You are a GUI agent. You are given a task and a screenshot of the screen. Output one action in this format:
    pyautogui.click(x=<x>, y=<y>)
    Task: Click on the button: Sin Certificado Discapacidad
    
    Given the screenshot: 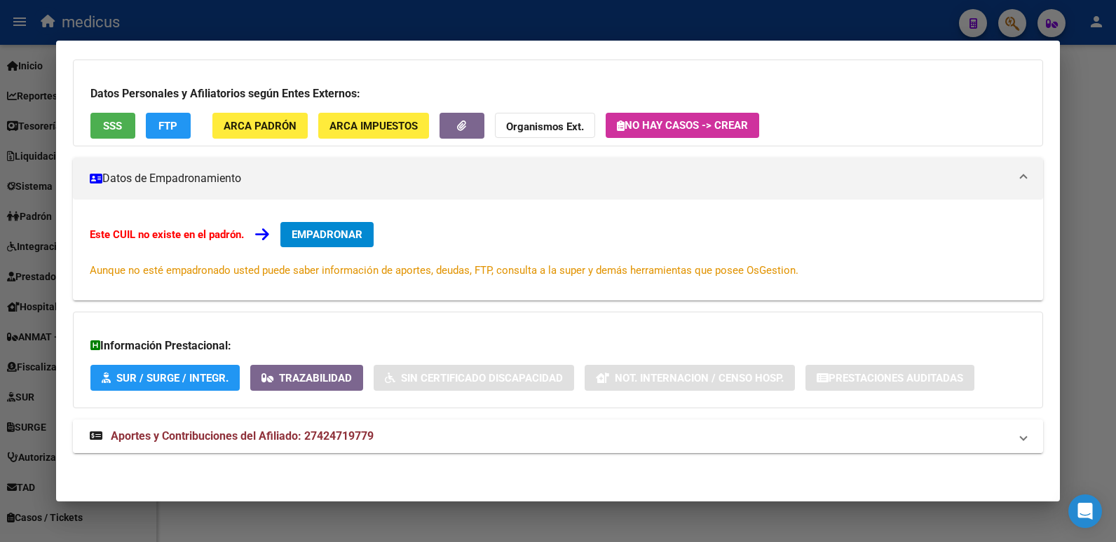 What is the action you would take?
    pyautogui.click(x=474, y=378)
    